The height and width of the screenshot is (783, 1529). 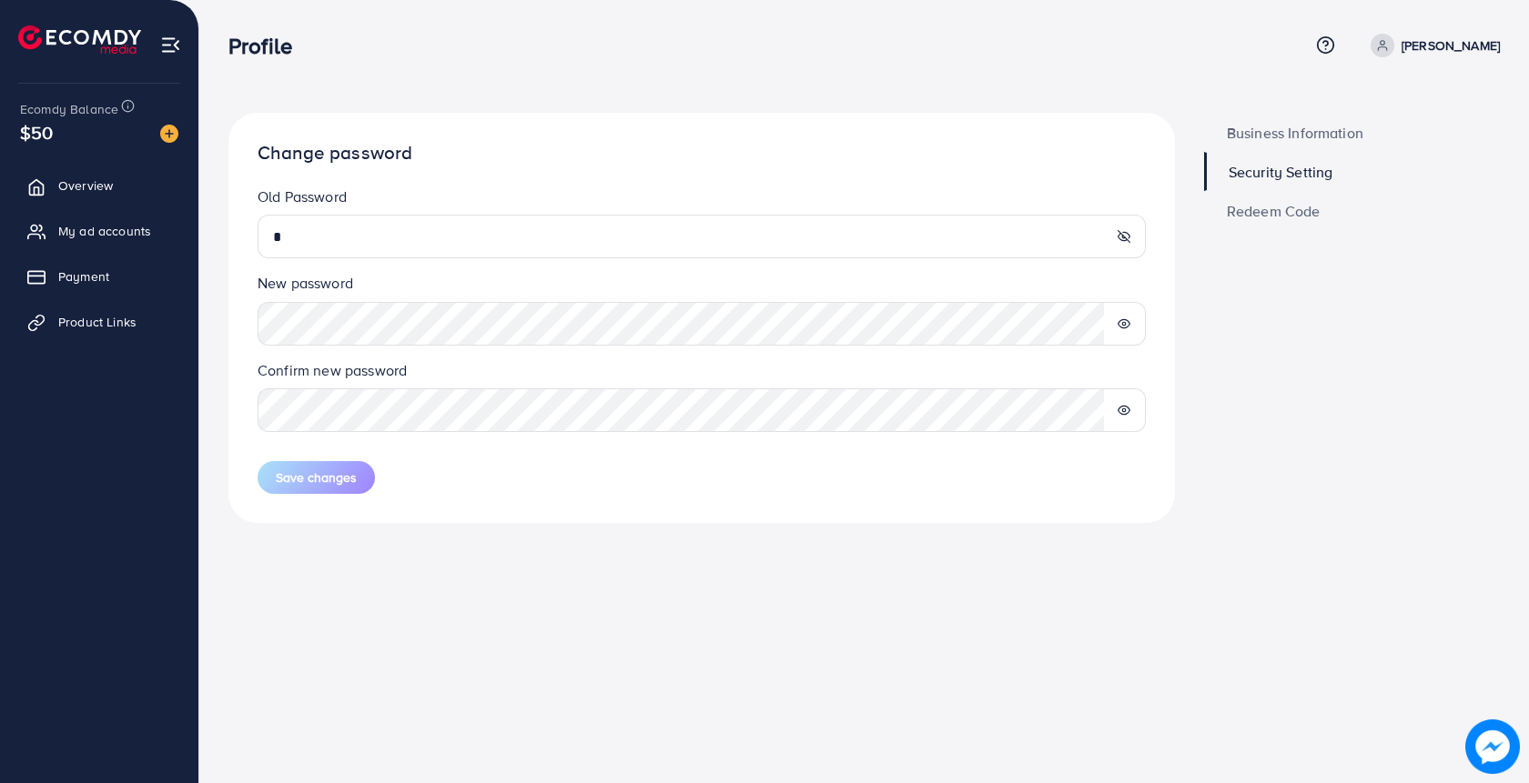 What do you see at coordinates (99, 186) in the screenshot?
I see `a: Overview` at bounding box center [99, 186].